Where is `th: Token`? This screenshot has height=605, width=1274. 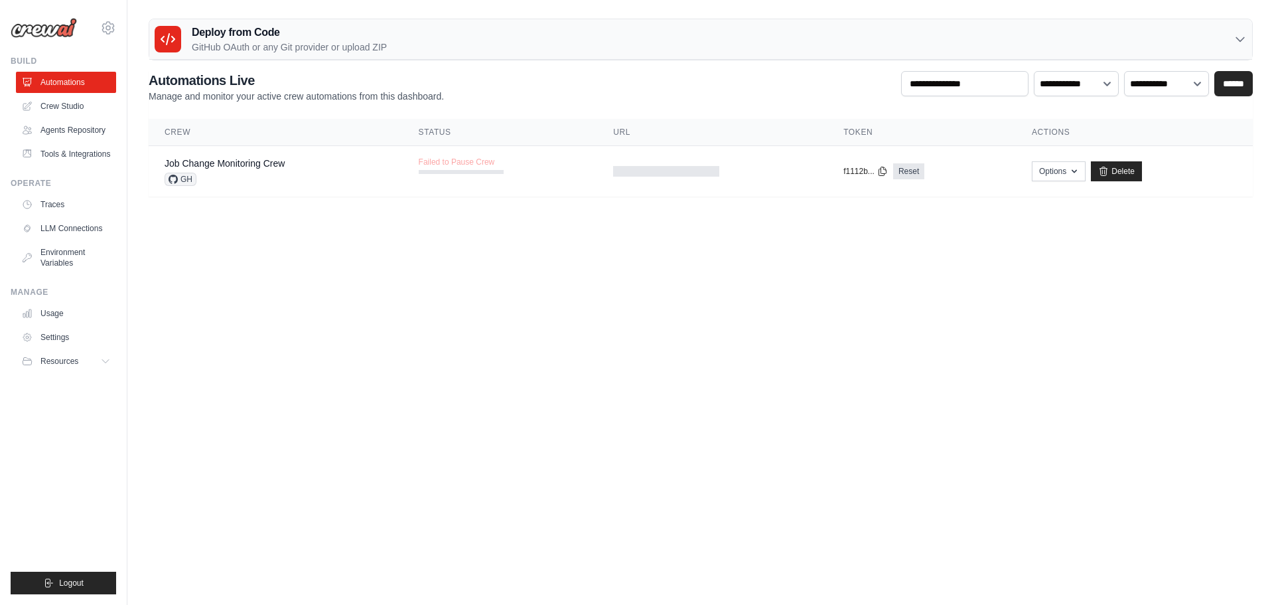 th: Token is located at coordinates (922, 132).